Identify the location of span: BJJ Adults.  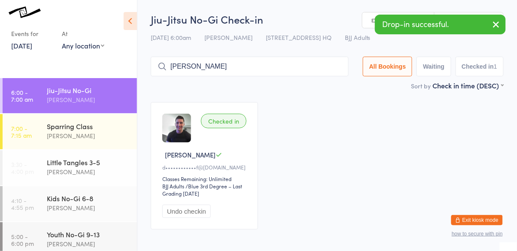
(358, 37).